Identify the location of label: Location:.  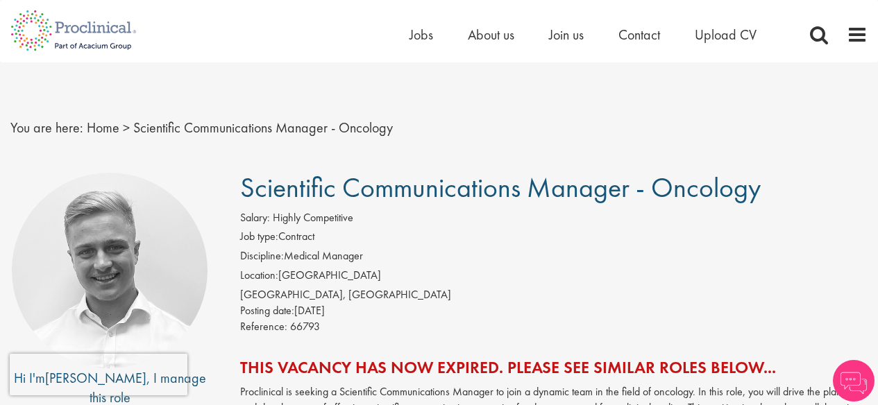
(259, 276).